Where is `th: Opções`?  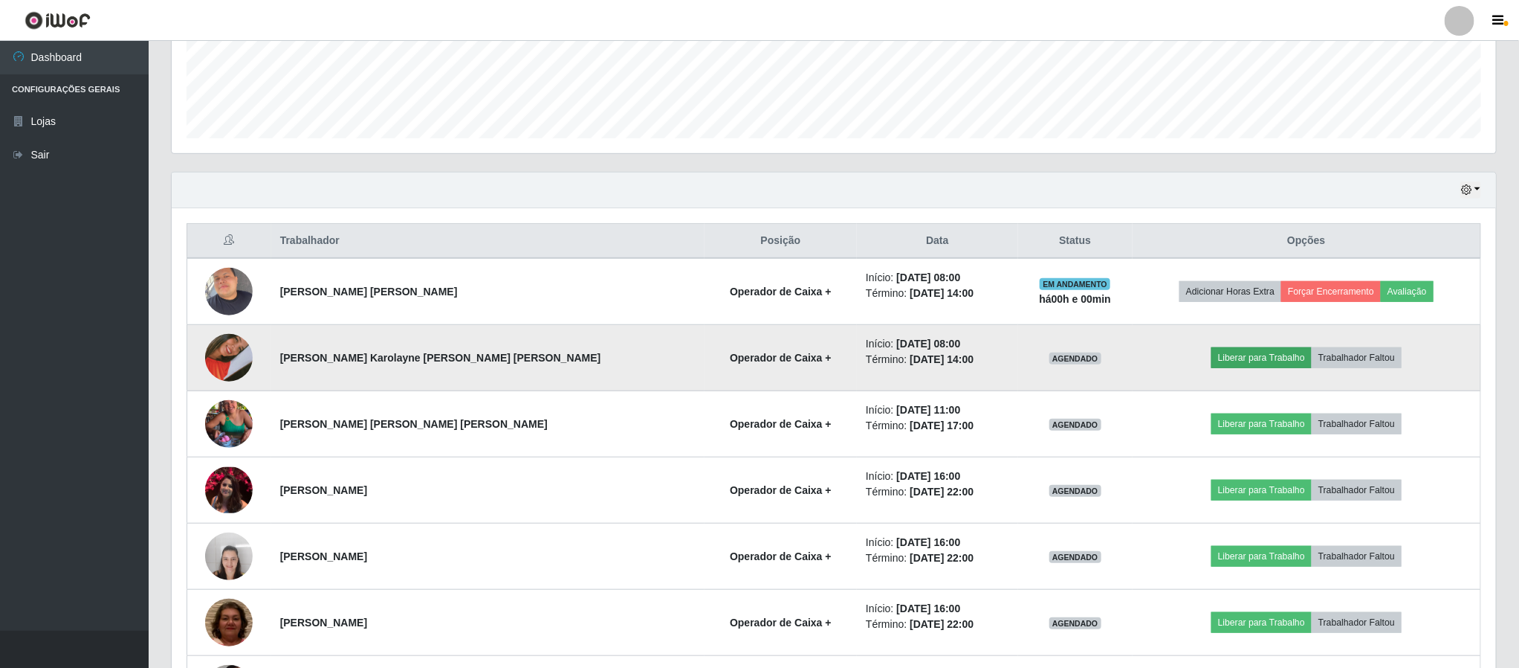 th: Opções is located at coordinates (1307, 241).